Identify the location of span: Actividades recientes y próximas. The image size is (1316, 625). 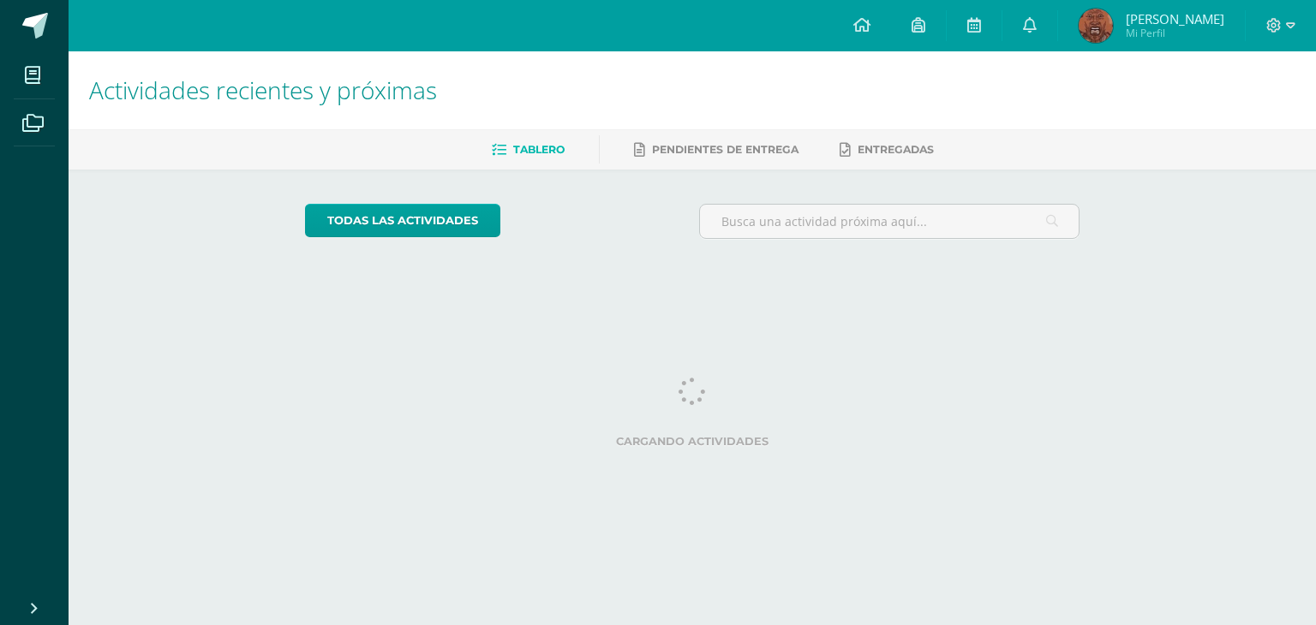
(263, 90).